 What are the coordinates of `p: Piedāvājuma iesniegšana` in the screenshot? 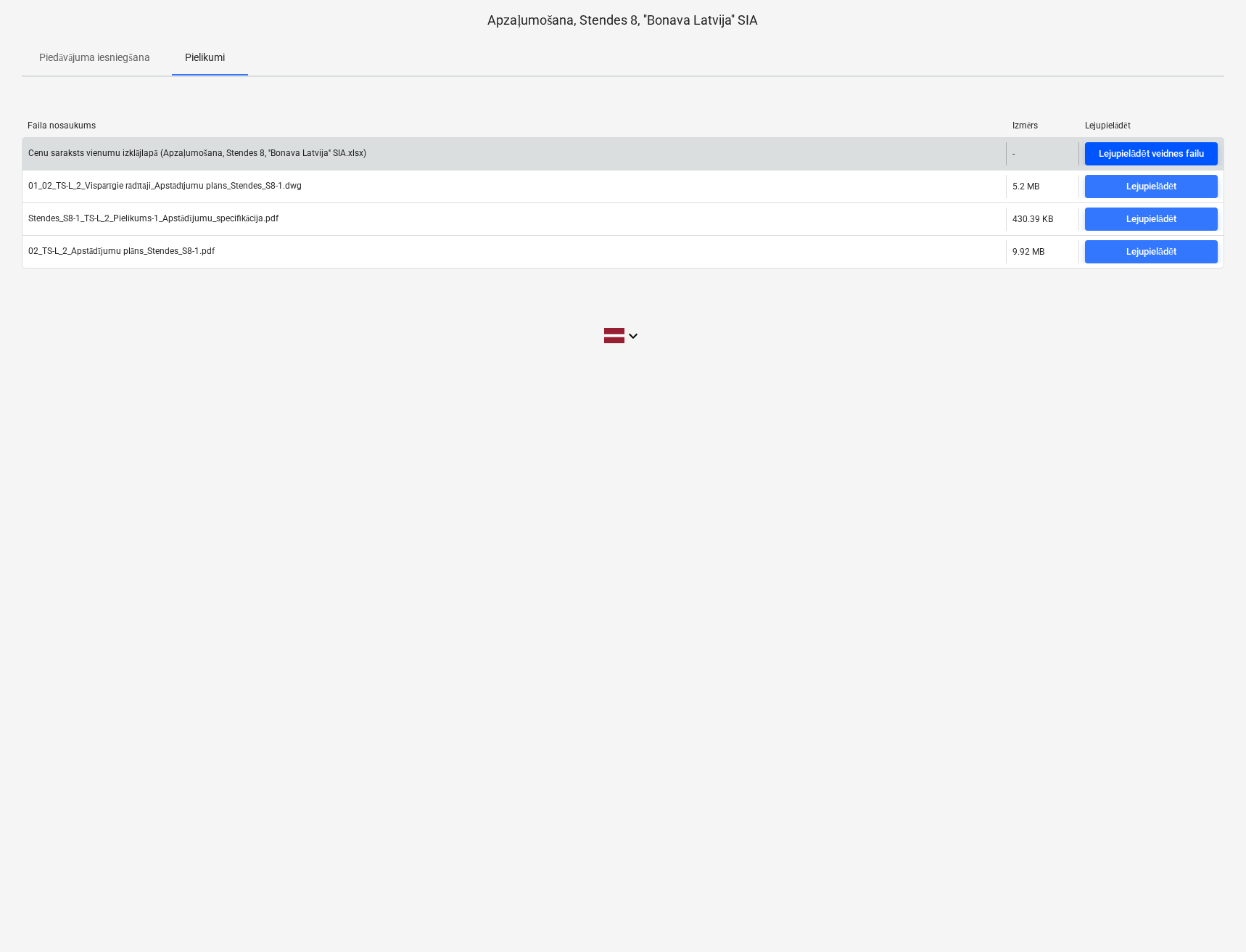 It's located at (94, 57).